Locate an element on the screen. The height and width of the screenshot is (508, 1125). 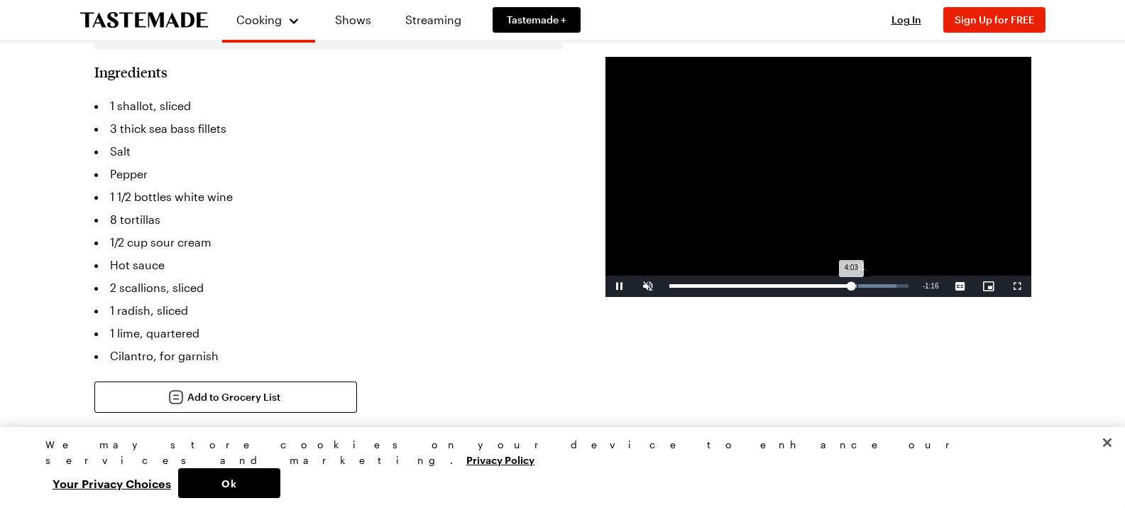
div: Video Player is located at coordinates (818, 177).